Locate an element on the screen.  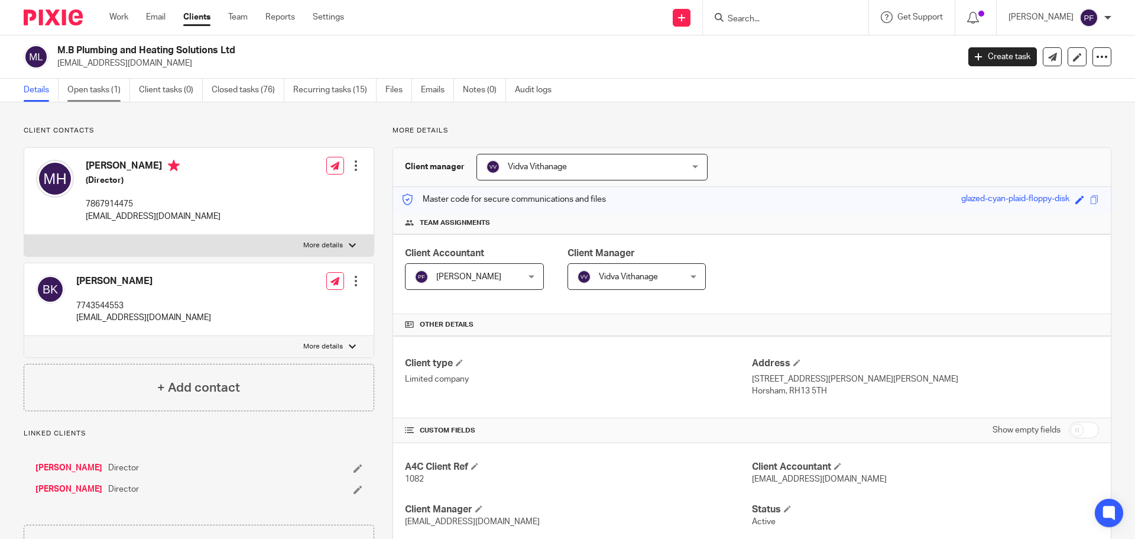
span: Team assignments is located at coordinates (455, 223).